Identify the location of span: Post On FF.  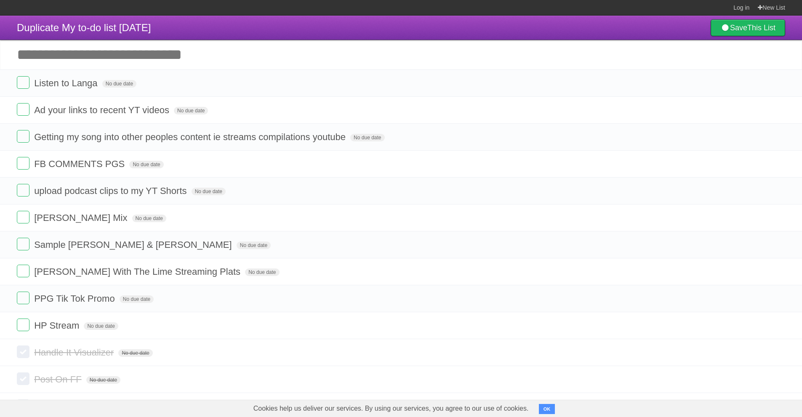
(58, 379).